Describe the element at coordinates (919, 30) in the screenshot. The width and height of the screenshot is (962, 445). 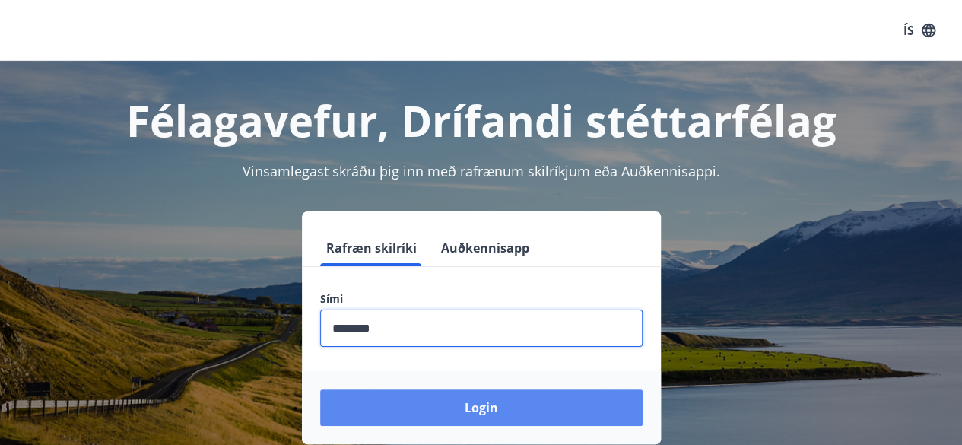
I see `button: ÍS` at that location.